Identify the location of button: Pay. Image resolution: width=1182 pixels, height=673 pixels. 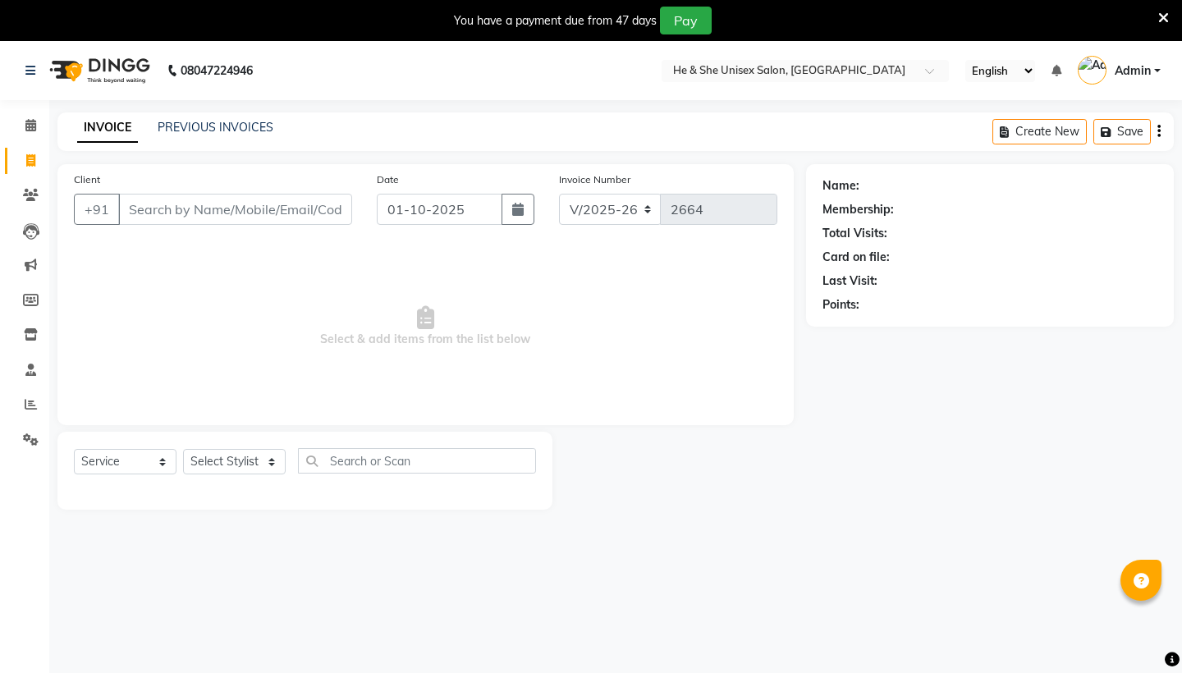
(685, 21).